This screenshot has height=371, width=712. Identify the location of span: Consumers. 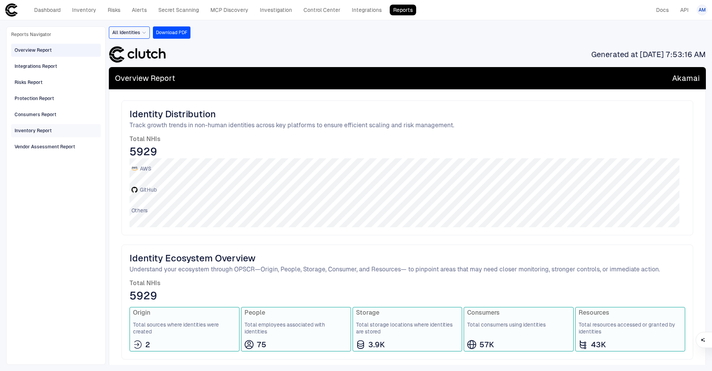
(518, 313).